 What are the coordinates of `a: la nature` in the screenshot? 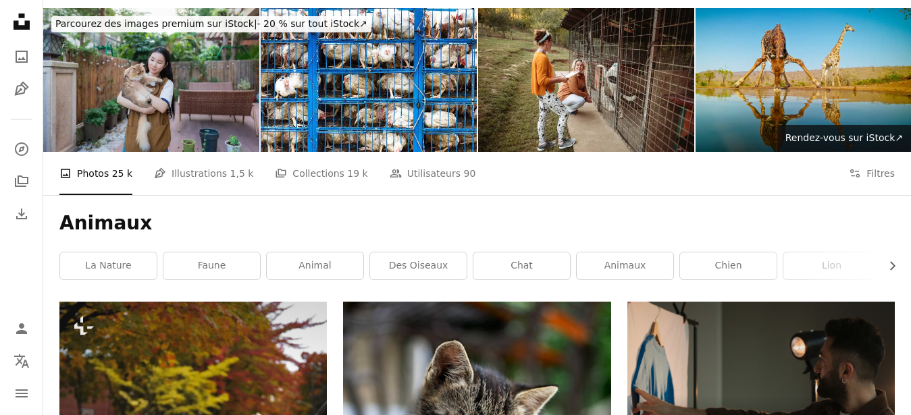 It's located at (108, 266).